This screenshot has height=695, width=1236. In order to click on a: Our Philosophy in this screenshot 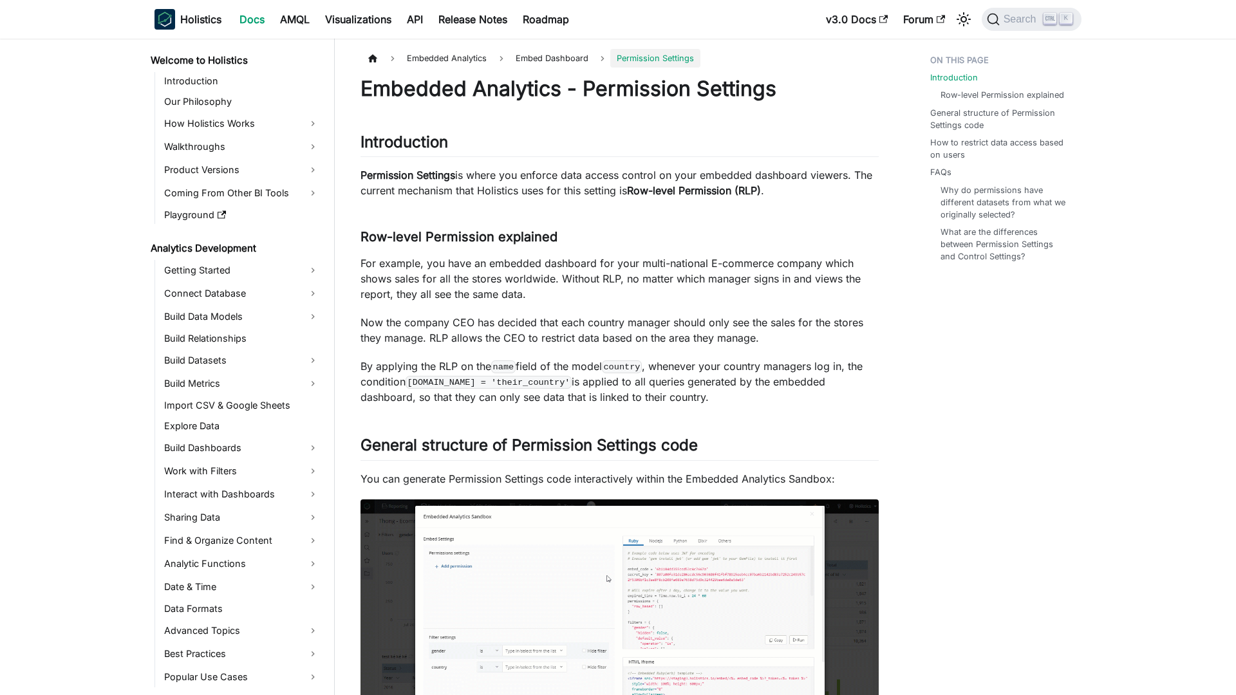, I will do `click(241, 102)`.